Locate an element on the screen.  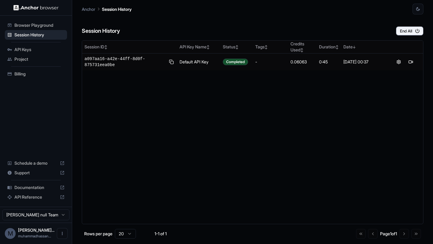
div: 0:45 is located at coordinates (329, 62).